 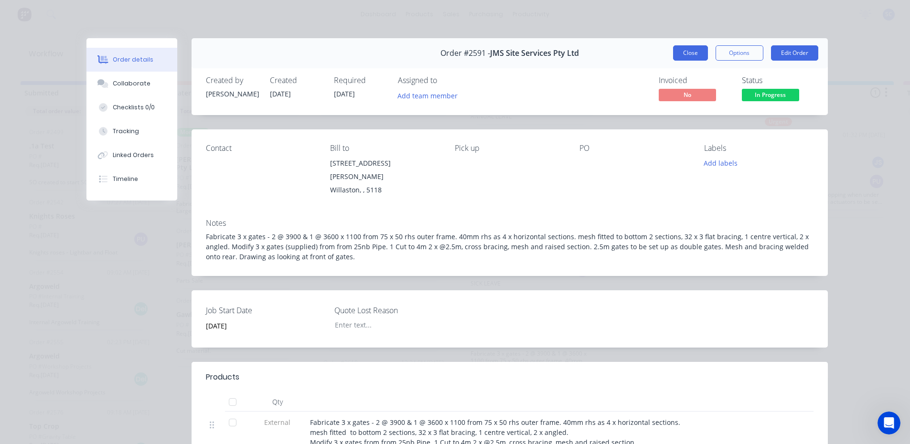 I want to click on div: Notes, so click(x=510, y=223).